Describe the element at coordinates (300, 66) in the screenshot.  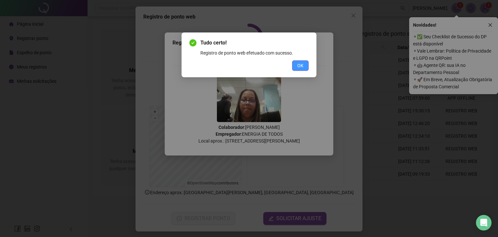
I see `button: OK` at that location.